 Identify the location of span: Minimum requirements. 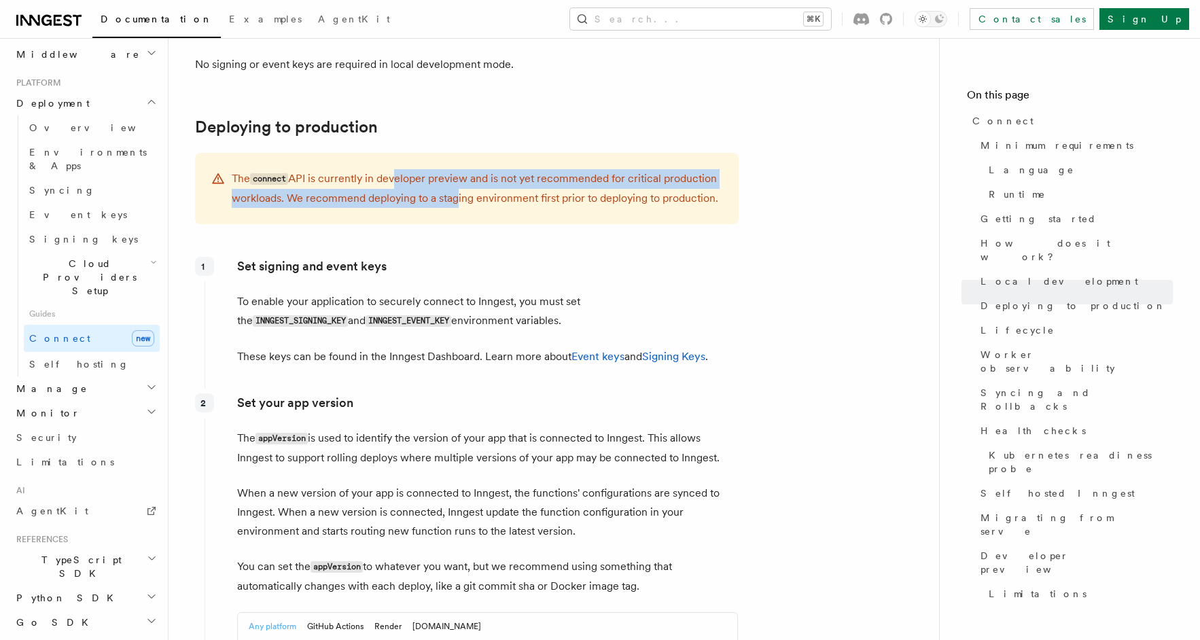
(1057, 145).